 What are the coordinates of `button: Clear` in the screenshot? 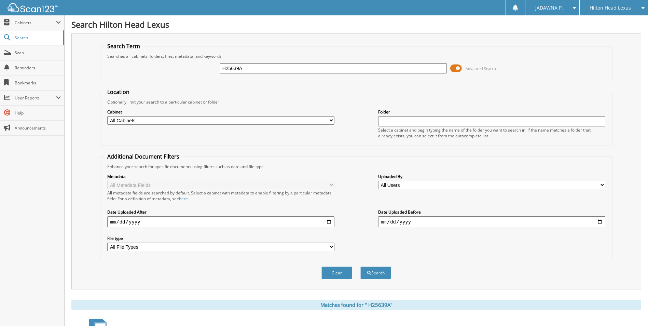 It's located at (337, 272).